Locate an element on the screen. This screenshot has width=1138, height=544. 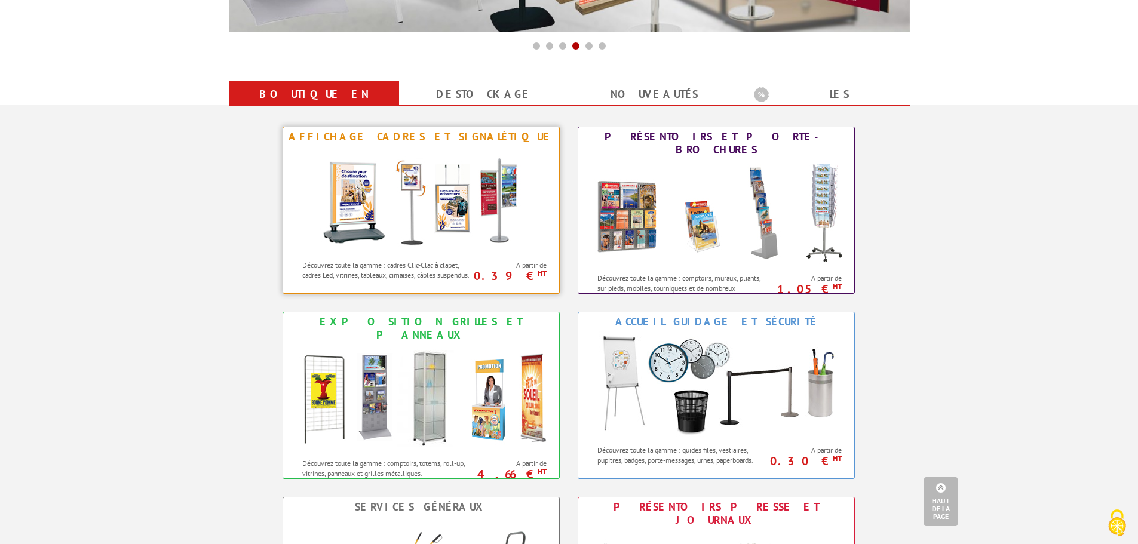
p: Découvrez toute la gamme : cadres Clic-Clac à clapet, cadres Led, vitrines, tableaux, cimaises, c... is located at coordinates (387, 270).